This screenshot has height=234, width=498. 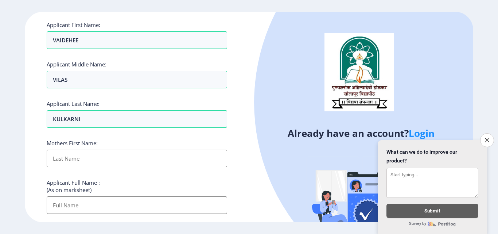 What do you see at coordinates (359, 72) in the screenshot?
I see `img: logo` at bounding box center [359, 72].